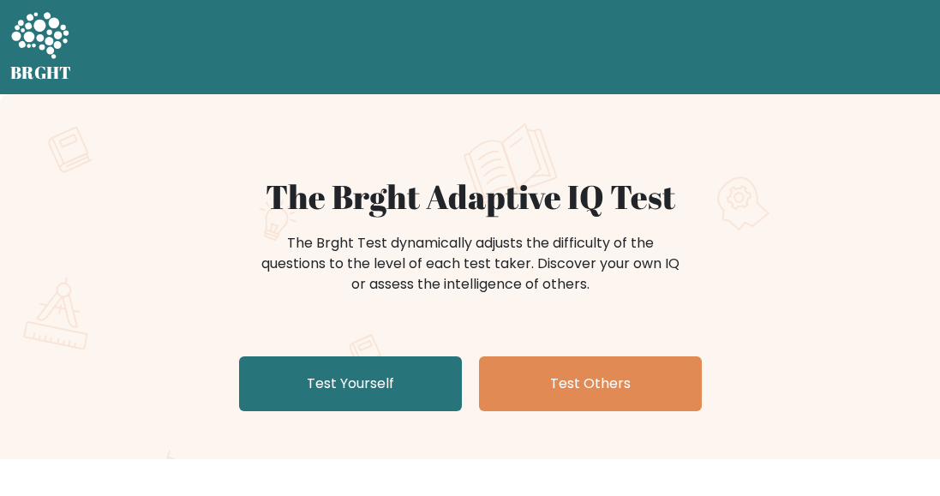 The height and width of the screenshot is (496, 940). I want to click on h5: BRGHT, so click(41, 73).